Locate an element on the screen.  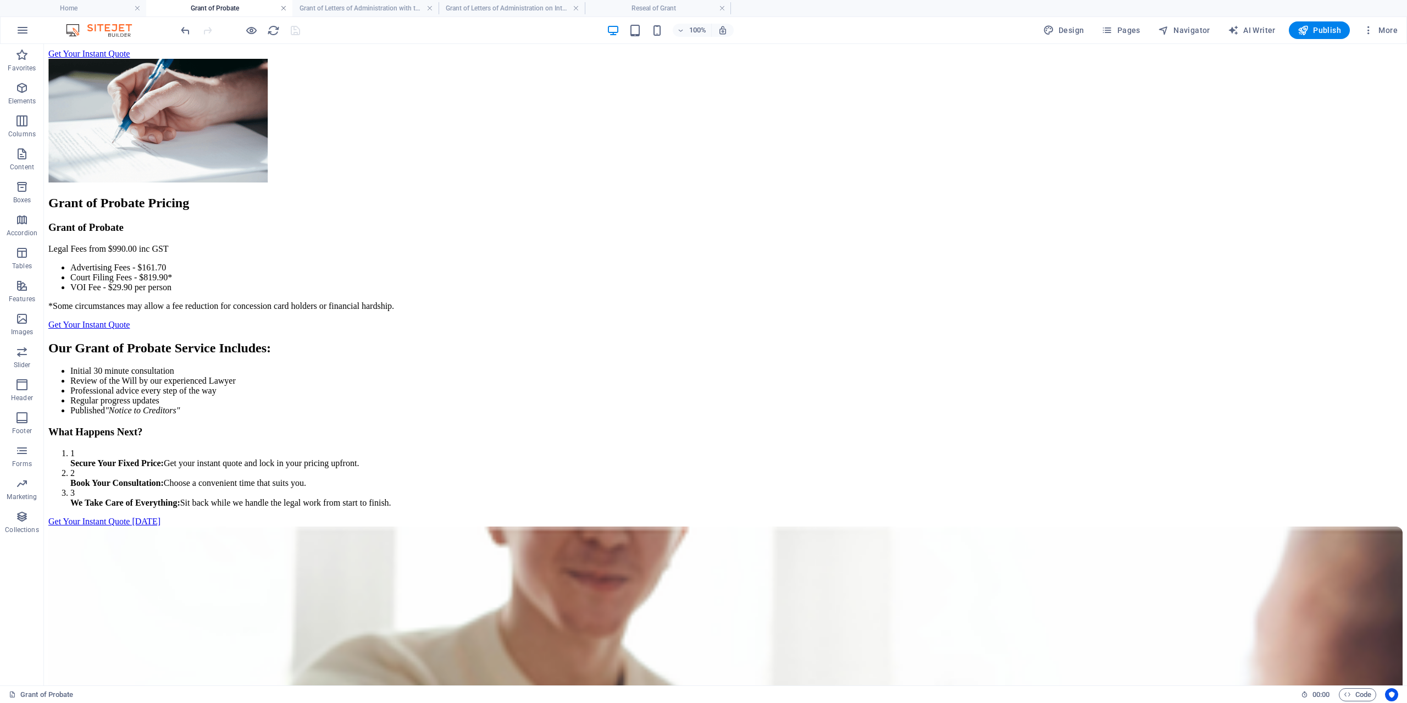
button: Pages is located at coordinates (1121, 30).